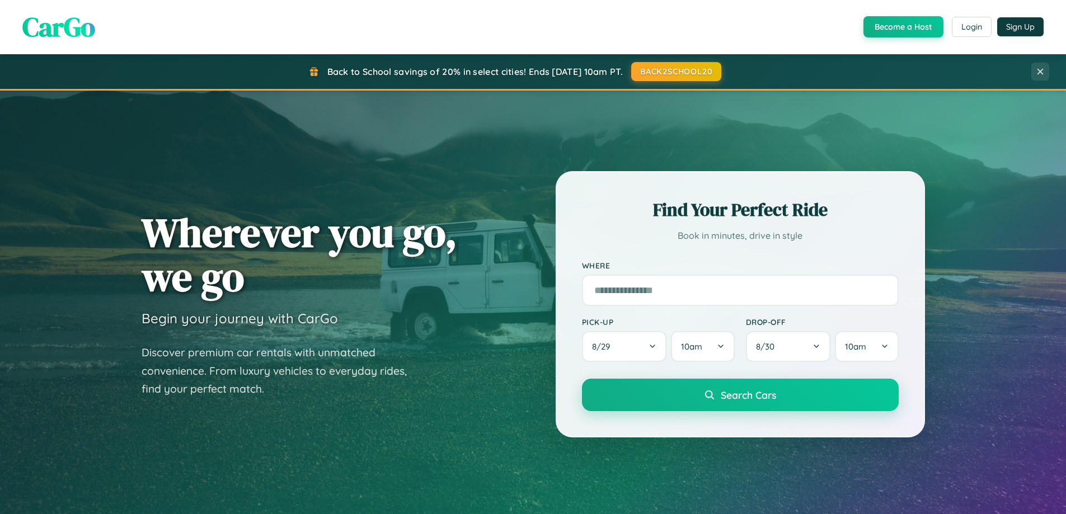 The width and height of the screenshot is (1066, 514). What do you see at coordinates (676, 72) in the screenshot?
I see `button: BACK2SCHOOL20` at bounding box center [676, 72].